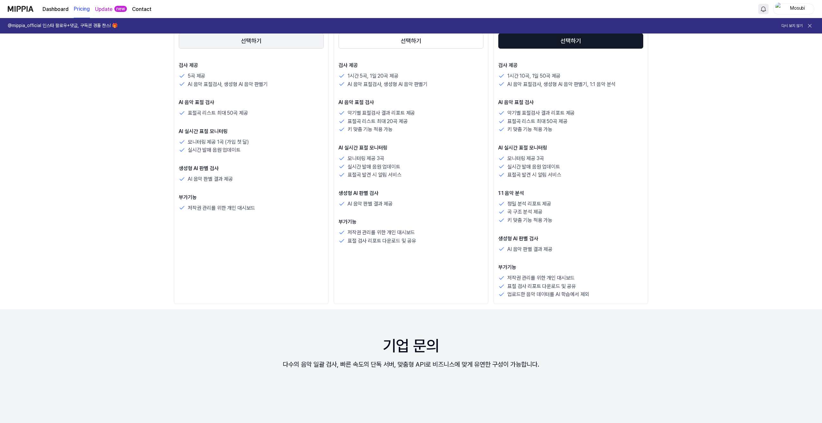  Describe the element at coordinates (269, 404) in the screenshot. I see `img: partner-logo-0` at that location.